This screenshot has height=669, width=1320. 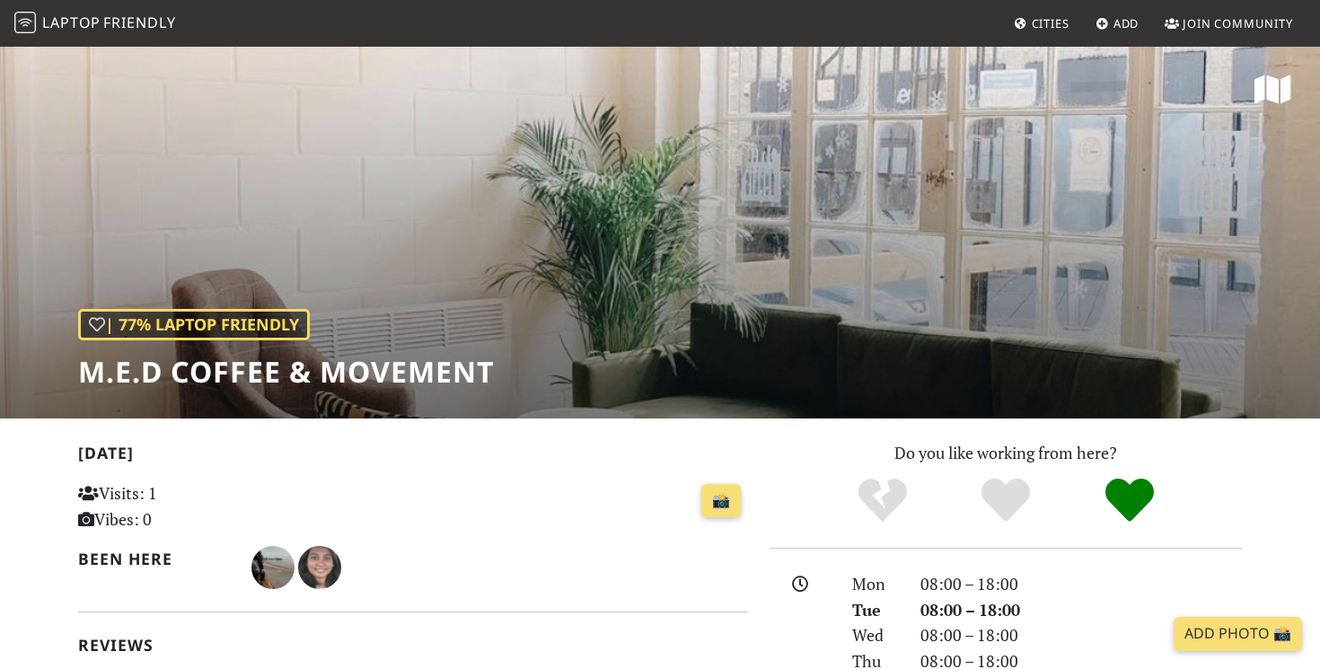 I want to click on span: Juliet Appiah-nyanta, so click(x=275, y=566).